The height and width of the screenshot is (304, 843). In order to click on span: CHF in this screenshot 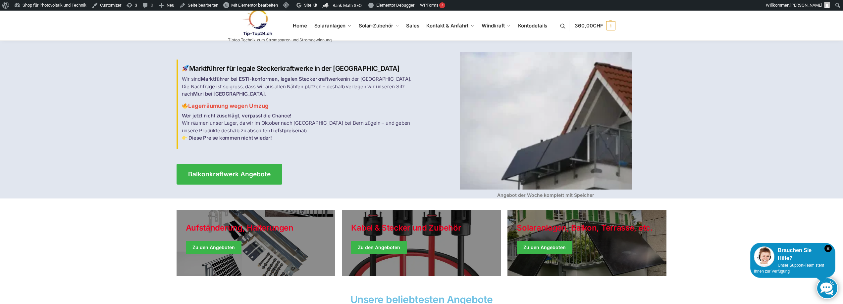, I will do `click(598, 25)`.